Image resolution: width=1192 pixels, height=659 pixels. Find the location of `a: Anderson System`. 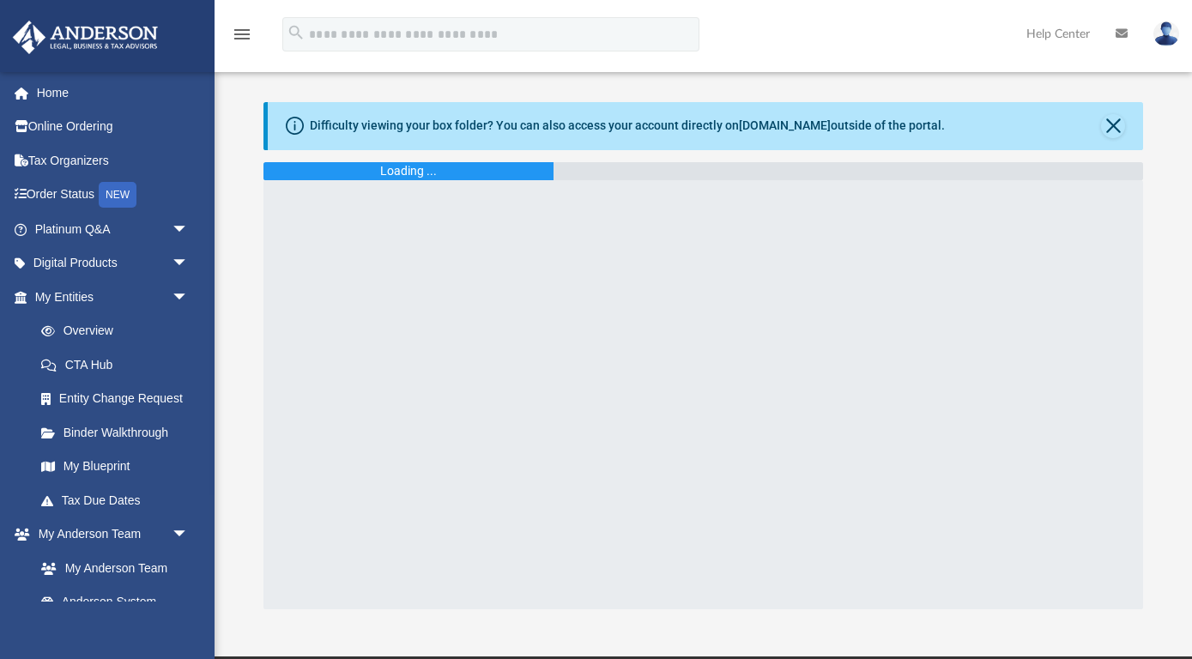

a: Anderson System is located at coordinates (115, 603).